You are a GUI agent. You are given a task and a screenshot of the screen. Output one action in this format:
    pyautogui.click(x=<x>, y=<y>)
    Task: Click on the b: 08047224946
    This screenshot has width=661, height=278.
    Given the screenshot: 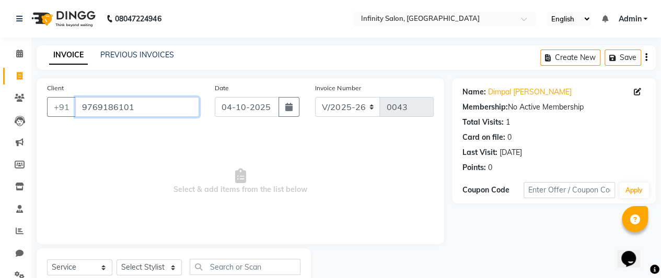 What is the action you would take?
    pyautogui.click(x=138, y=19)
    